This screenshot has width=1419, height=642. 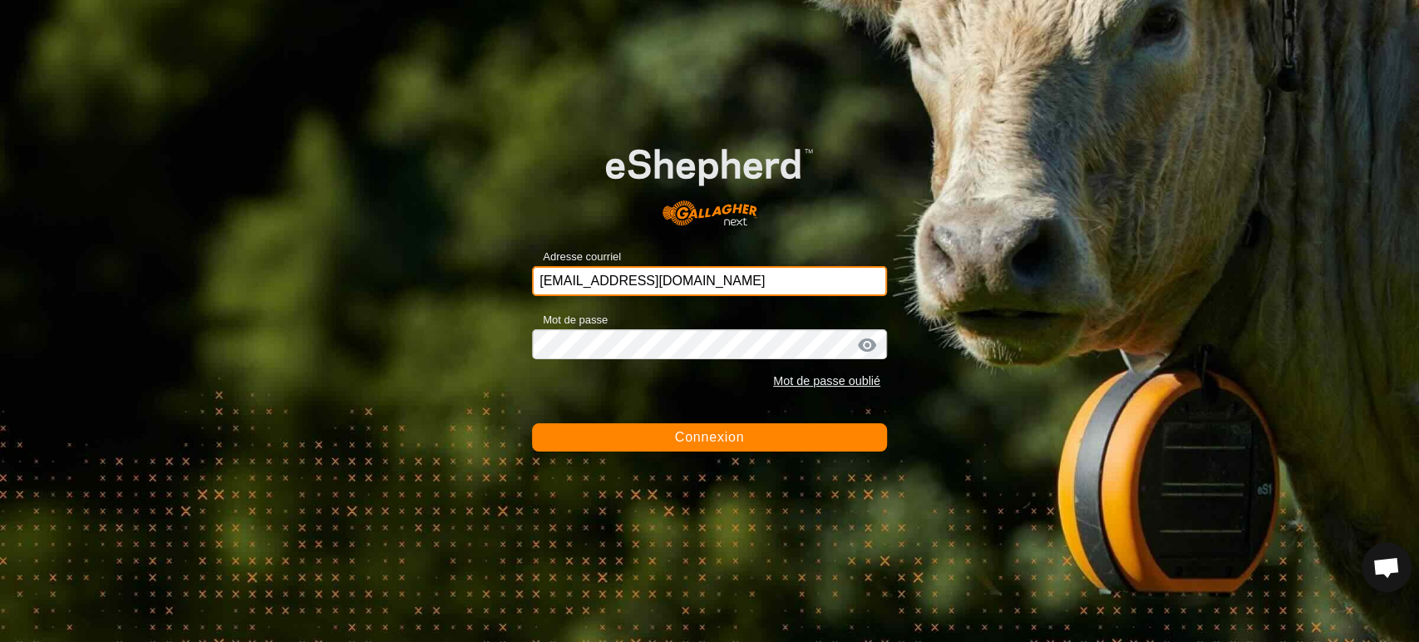 I want to click on img: Logo E-shepherd, so click(x=709, y=179).